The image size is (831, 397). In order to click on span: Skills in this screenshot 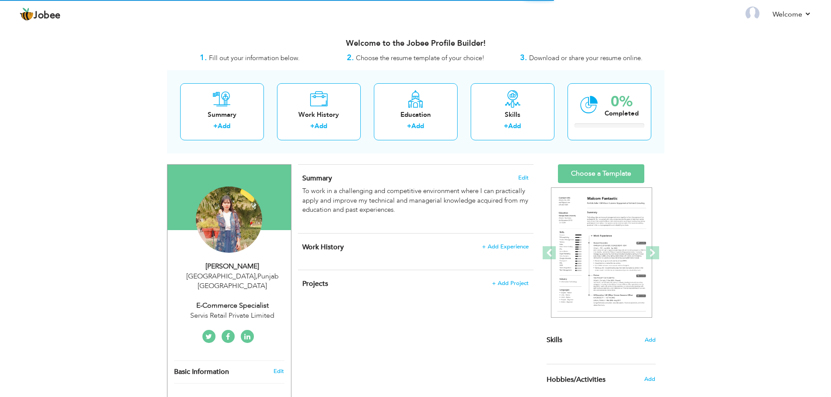, I will do `click(554, 340)`.